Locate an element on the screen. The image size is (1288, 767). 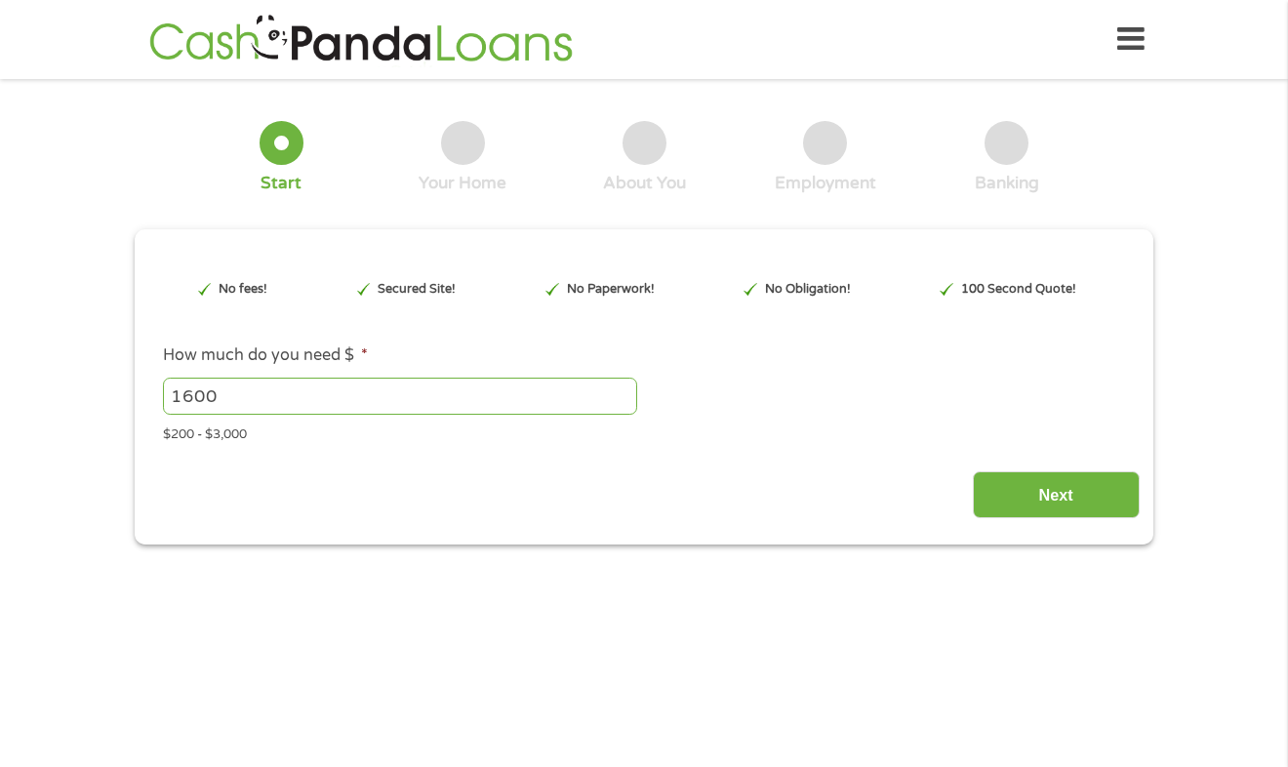
p: No fees! is located at coordinates (243, 289).